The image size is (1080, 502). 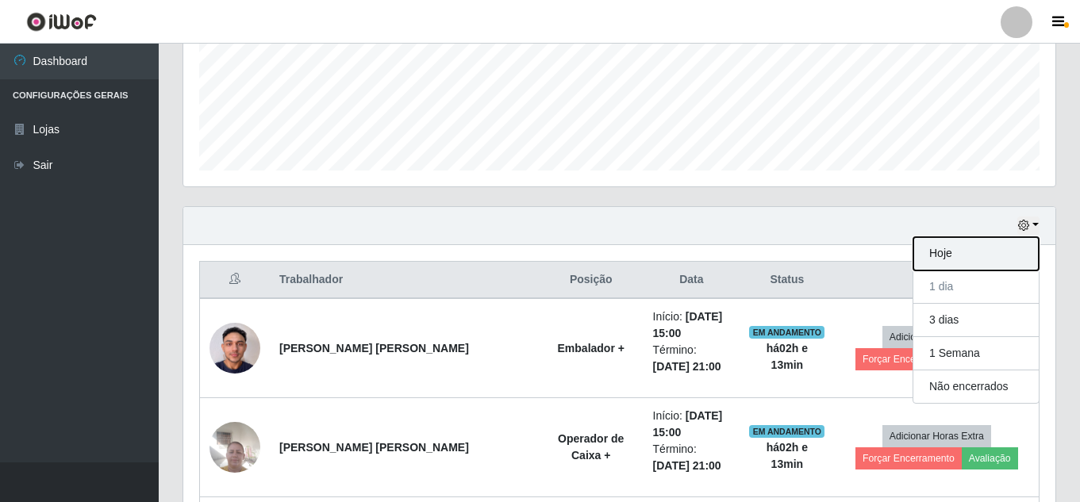 I want to click on button: Avaliação, so click(x=990, y=459).